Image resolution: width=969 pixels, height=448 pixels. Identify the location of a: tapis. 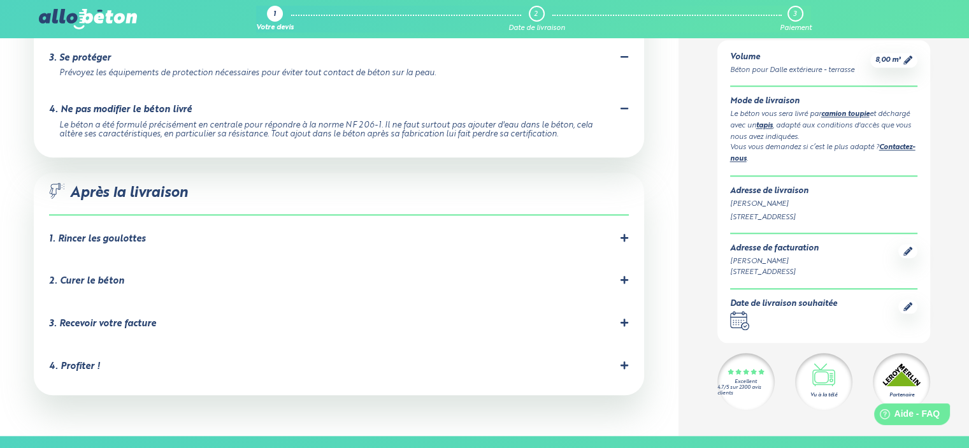
(764, 125).